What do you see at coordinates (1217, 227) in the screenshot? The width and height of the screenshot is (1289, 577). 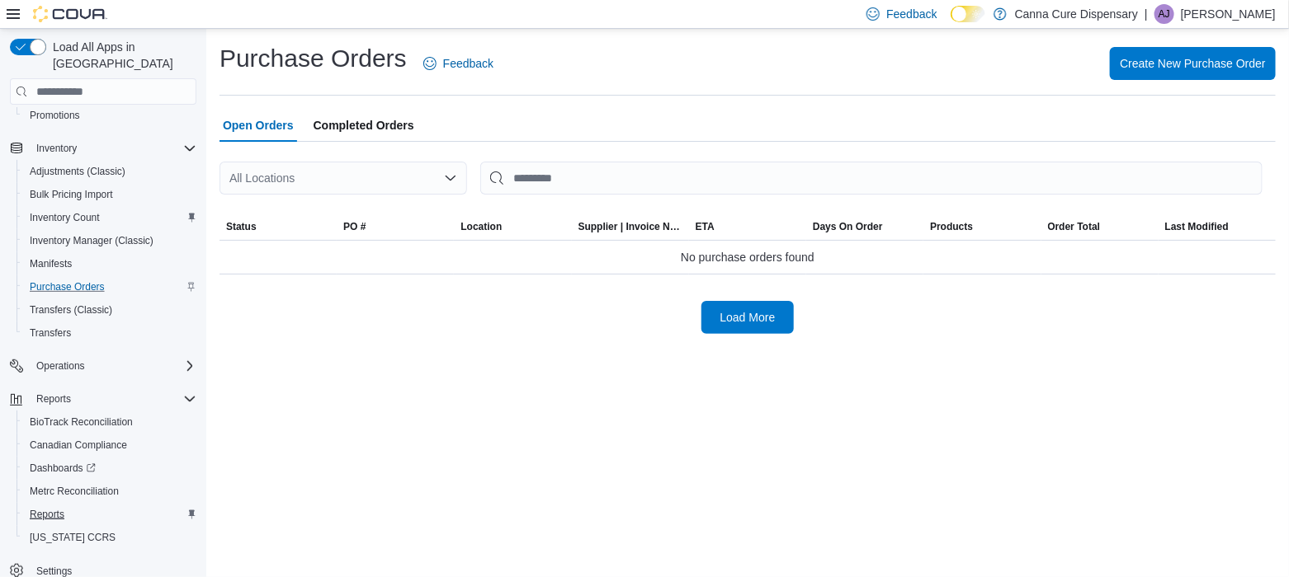 I see `button: Last Modified` at bounding box center [1217, 227].